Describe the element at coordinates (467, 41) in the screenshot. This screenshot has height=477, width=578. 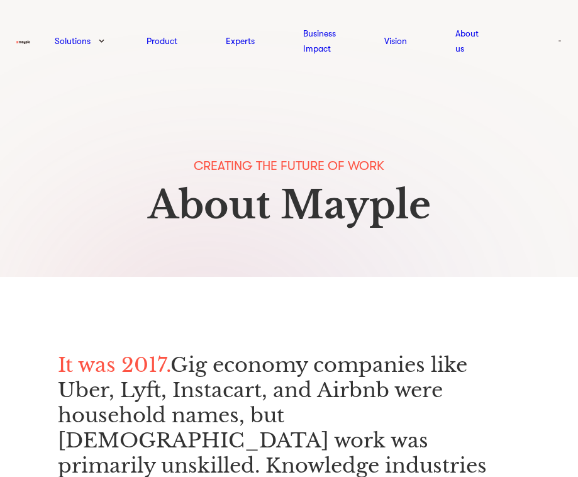
I see `a: About us` at that location.